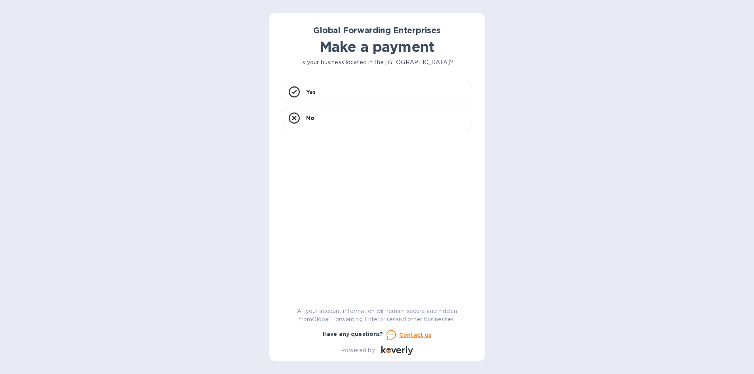 Image resolution: width=754 pixels, height=374 pixels. What do you see at coordinates (358, 350) in the screenshot?
I see `p: Powered by` at bounding box center [358, 350].